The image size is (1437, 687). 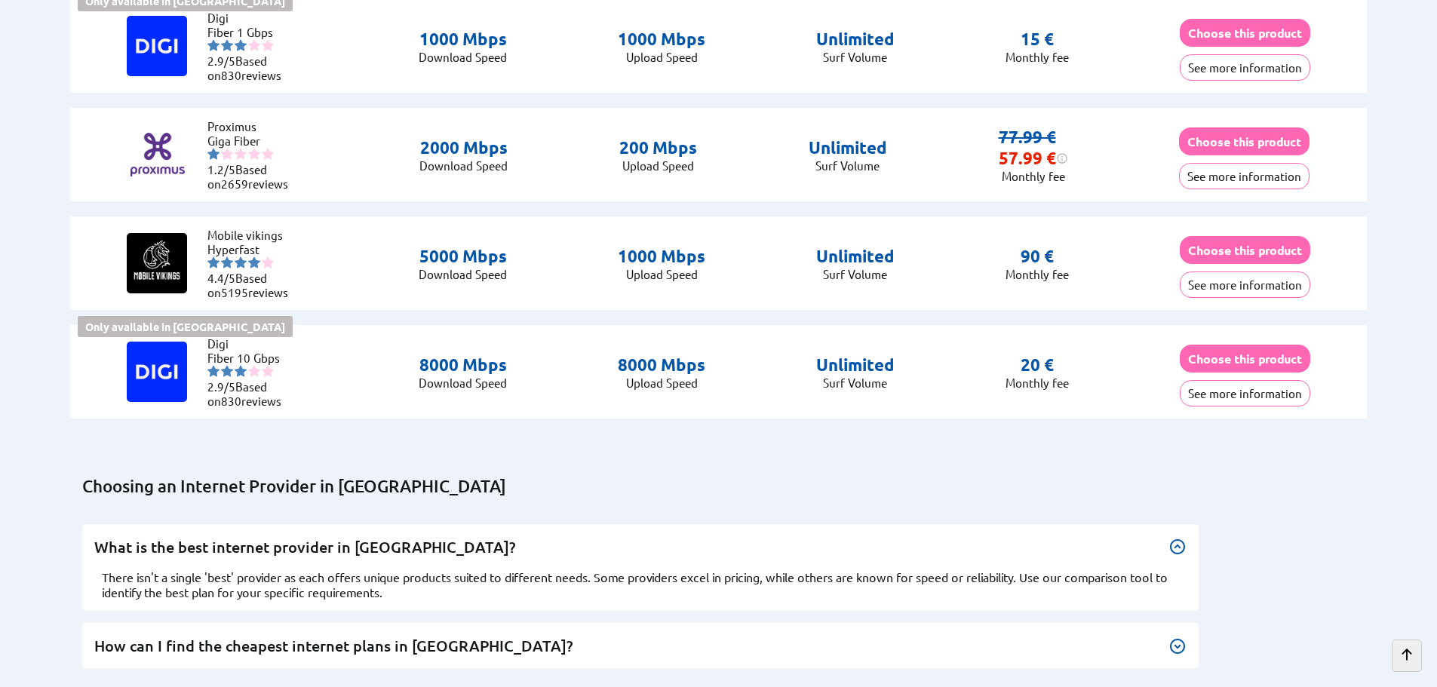 I want to click on p: 90 €, so click(x=1037, y=257).